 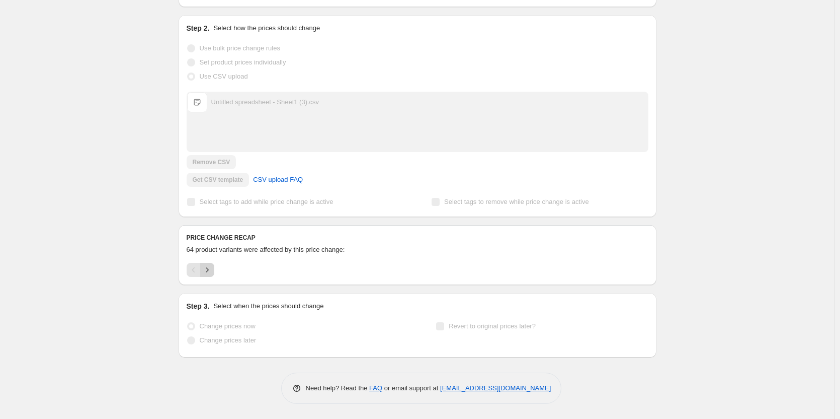 I want to click on span: Use bulk price change rules, so click(x=240, y=48).